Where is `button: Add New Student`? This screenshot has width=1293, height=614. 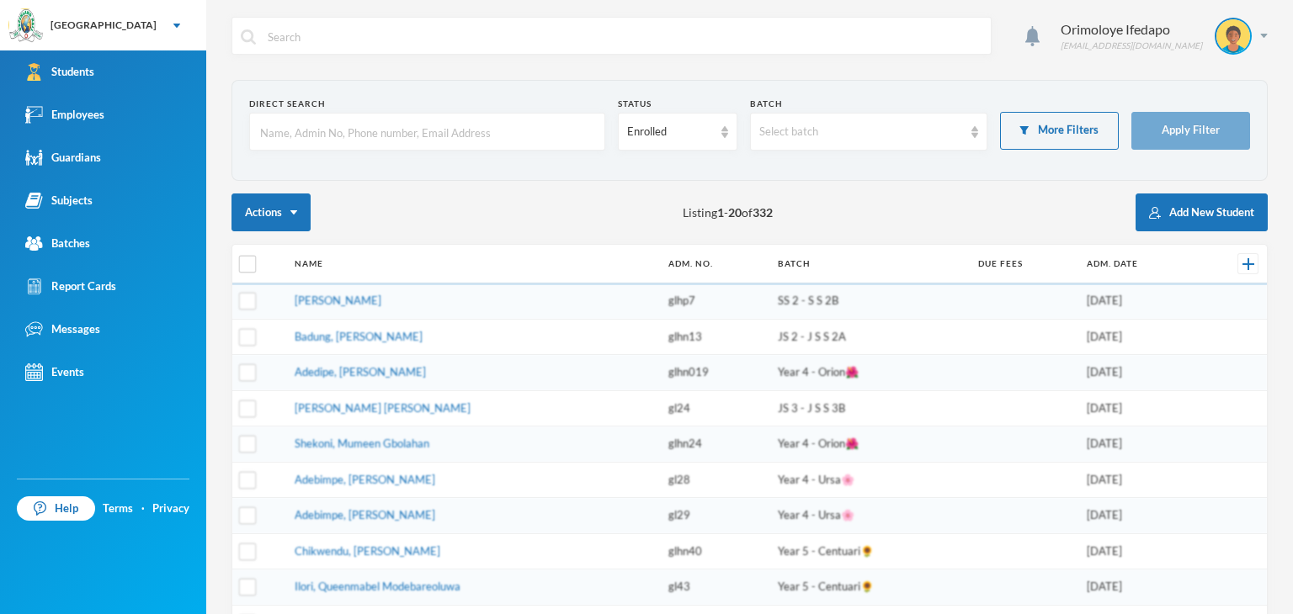
button: Add New Student is located at coordinates (1201, 212).